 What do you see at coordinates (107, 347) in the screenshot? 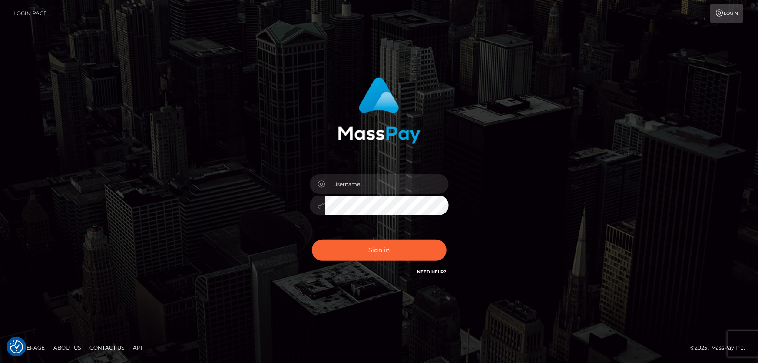
I see `a: Contact Us` at bounding box center [107, 347].